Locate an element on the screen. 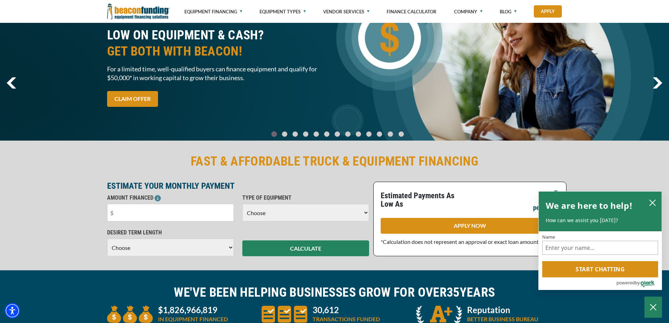 This screenshot has height=323, width=669. p: ESTIMATE YOUR MONTHLY PAYMENT is located at coordinates (238, 186).